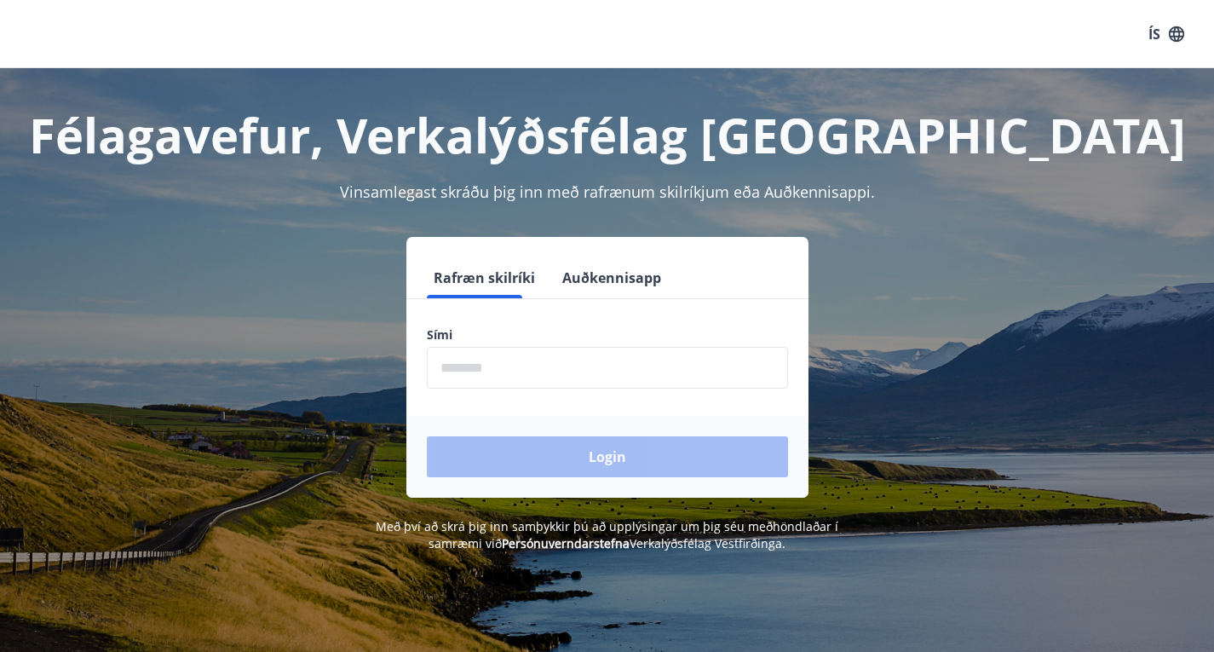 The image size is (1214, 652). What do you see at coordinates (565, 542) in the screenshot?
I see `a: Persónuverndarstefna` at bounding box center [565, 542].